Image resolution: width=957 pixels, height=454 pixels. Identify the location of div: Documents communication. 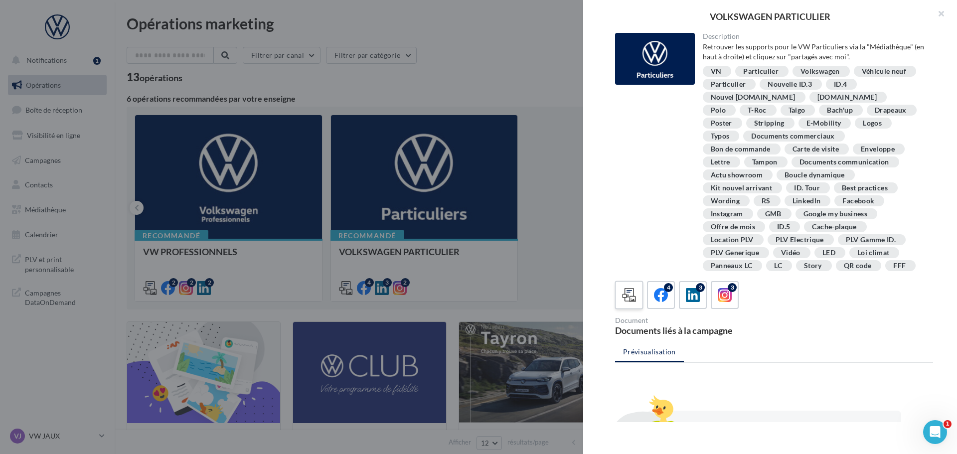
(845, 162).